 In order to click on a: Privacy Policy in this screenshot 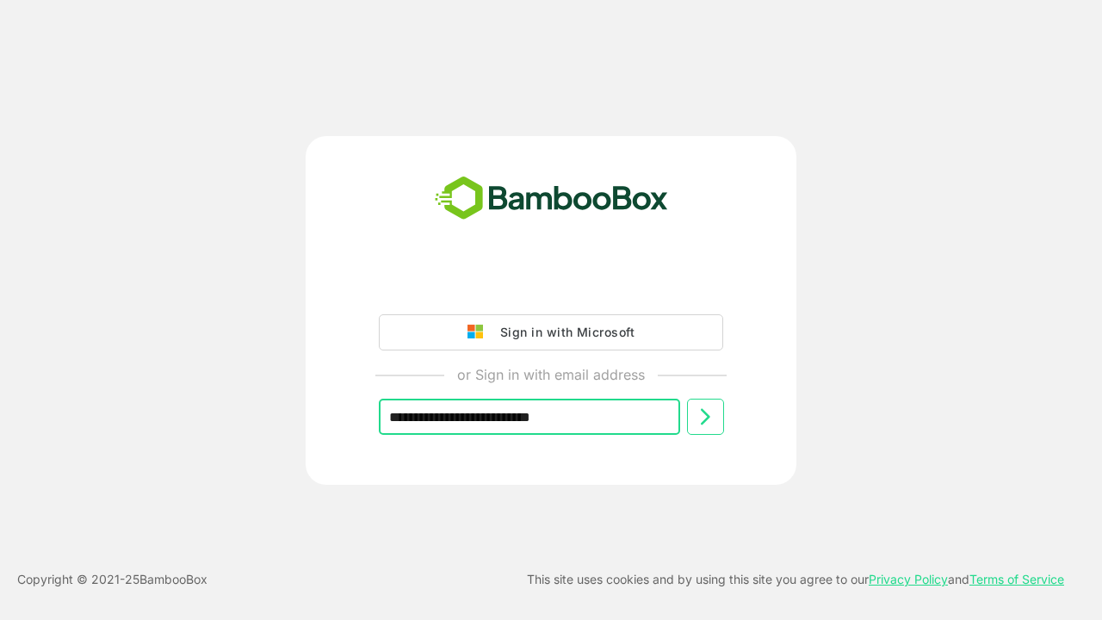, I will do `click(908, 578)`.